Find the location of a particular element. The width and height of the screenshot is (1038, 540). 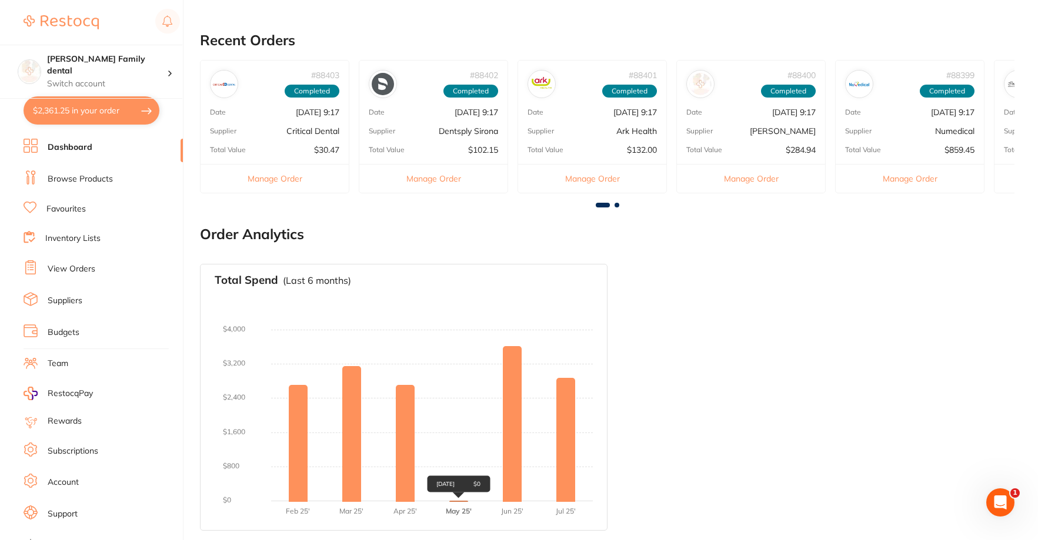

a: Subscriptions is located at coordinates (73, 452).